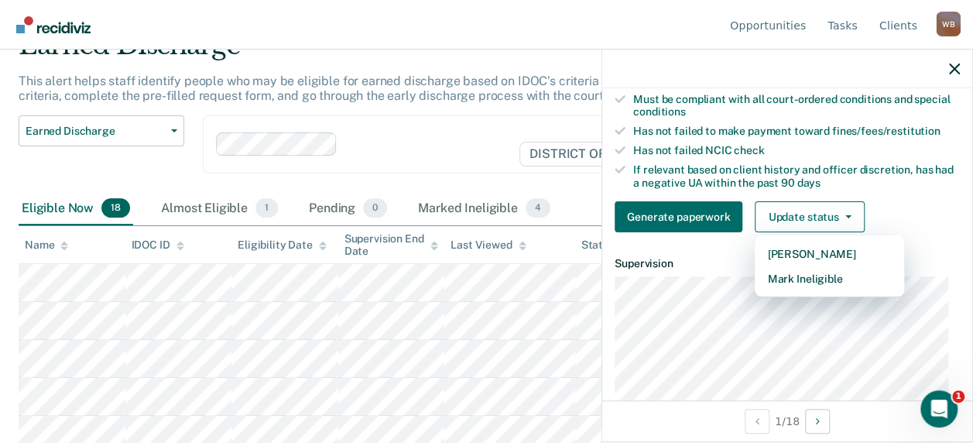 Image resolution: width=973 pixels, height=443 pixels. Describe the element at coordinates (487, 245) in the screenshot. I see `div: Last Viewed` at that location.